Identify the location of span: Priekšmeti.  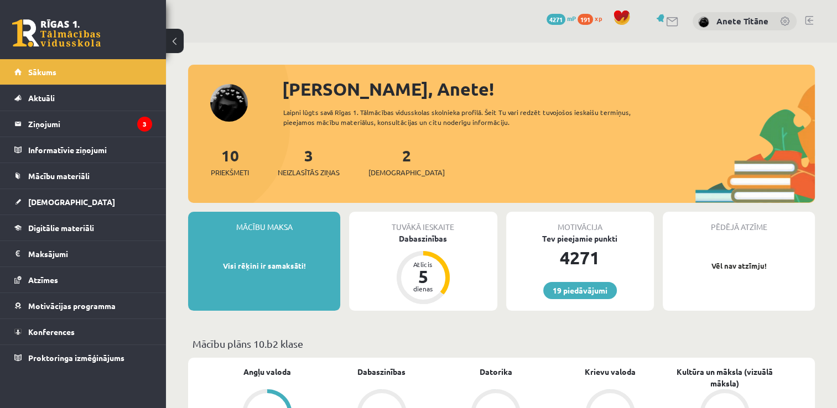
(230, 173).